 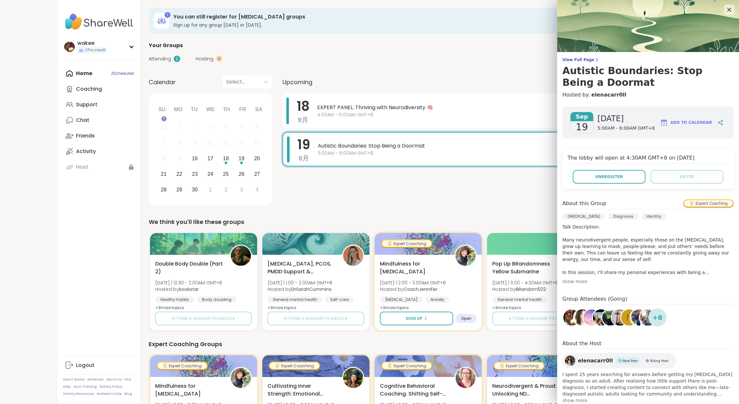 I want to click on img: ShareWell Logomark, so click(x=664, y=122).